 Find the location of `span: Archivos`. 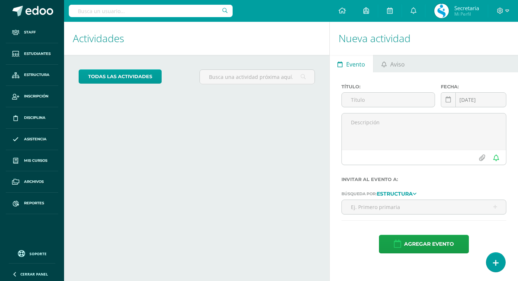

span: Archivos is located at coordinates (34, 182).